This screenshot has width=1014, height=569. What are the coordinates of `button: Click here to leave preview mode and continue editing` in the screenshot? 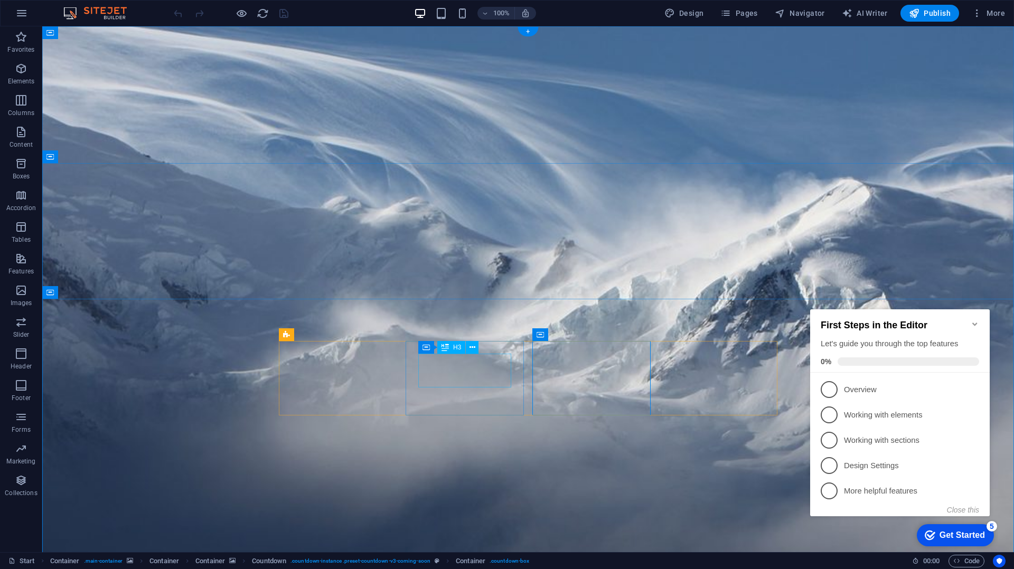 It's located at (241, 13).